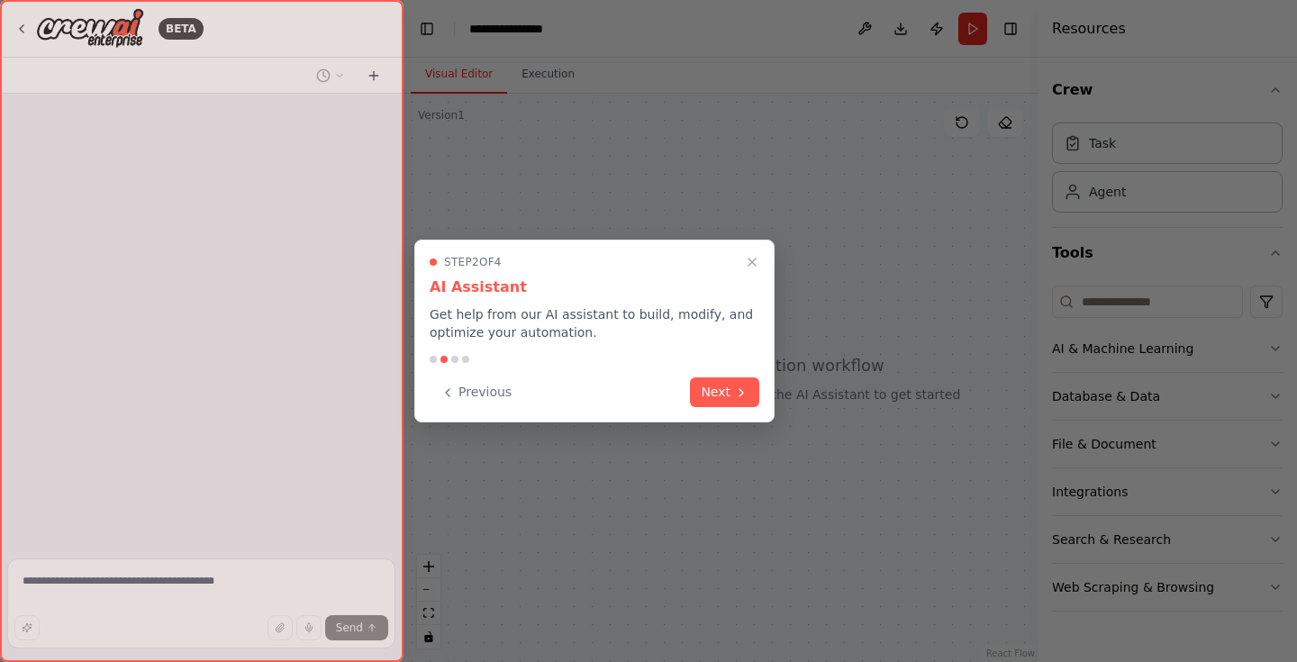  I want to click on p: Get help from our AI assistant to build, modify, and optimize your automation., so click(595, 323).